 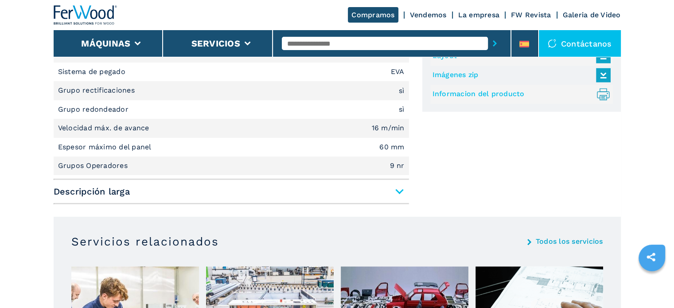 What do you see at coordinates (397, 166) in the screenshot?
I see `em: 9 nr` at bounding box center [397, 166].